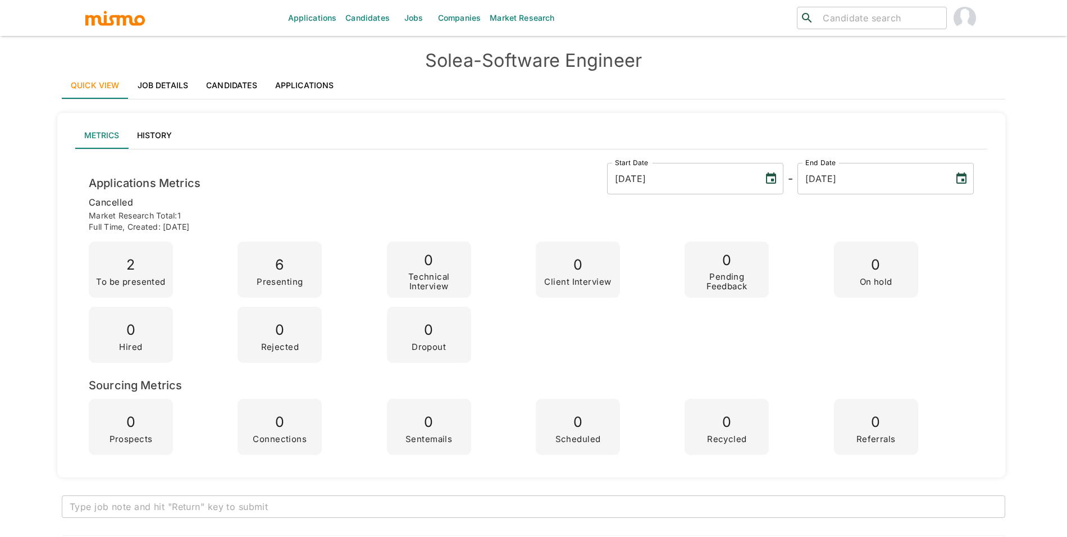 This screenshot has height=537, width=1067. What do you see at coordinates (727, 439) in the screenshot?
I see `p: Recycled` at bounding box center [727, 439].